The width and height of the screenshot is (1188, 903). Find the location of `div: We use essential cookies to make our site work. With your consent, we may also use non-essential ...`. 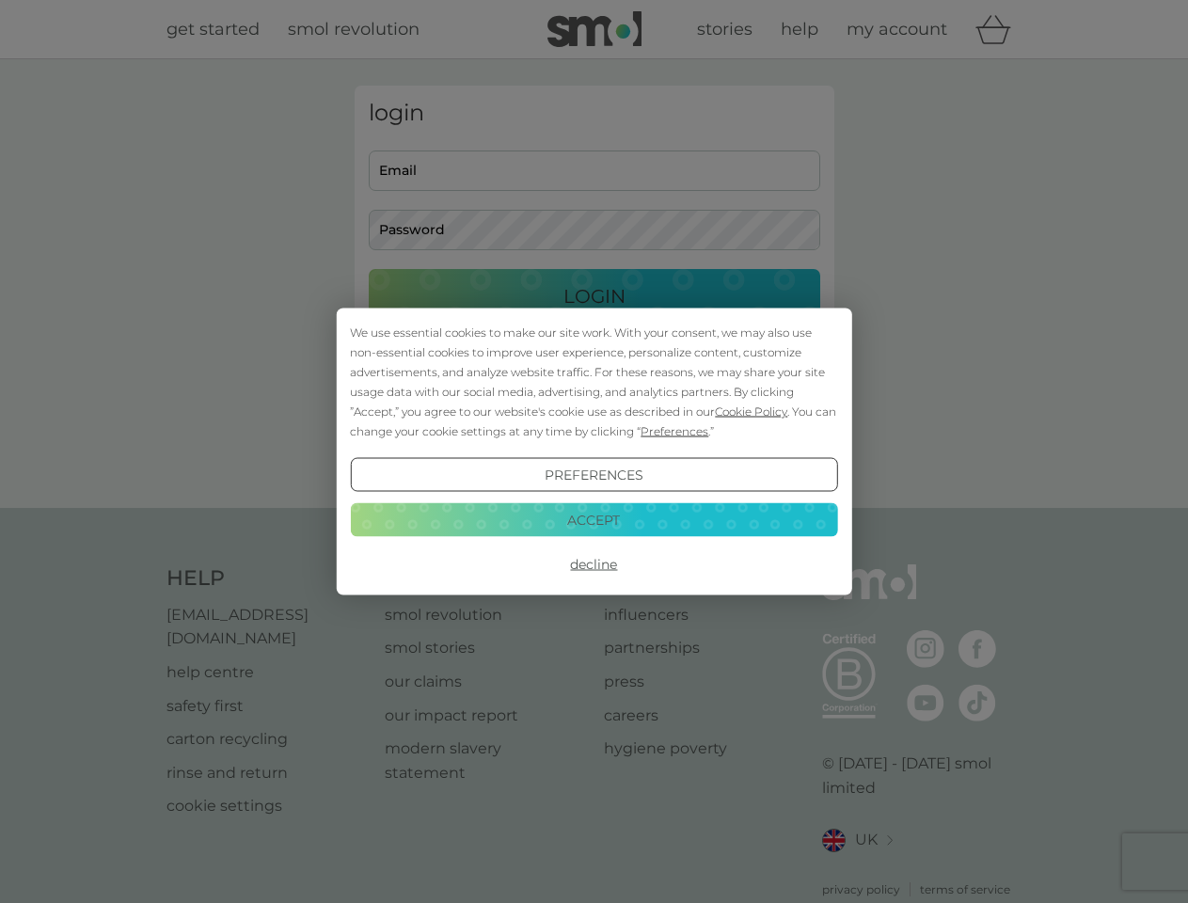

div: We use essential cookies to make our site work. With your consent, we may also use non-essential ... is located at coordinates (594, 382).